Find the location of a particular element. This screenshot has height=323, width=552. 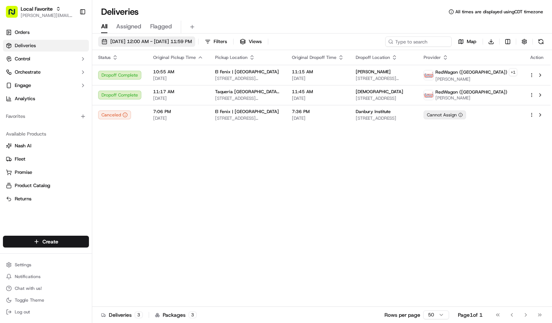

span: Returns is located at coordinates (23, 199).